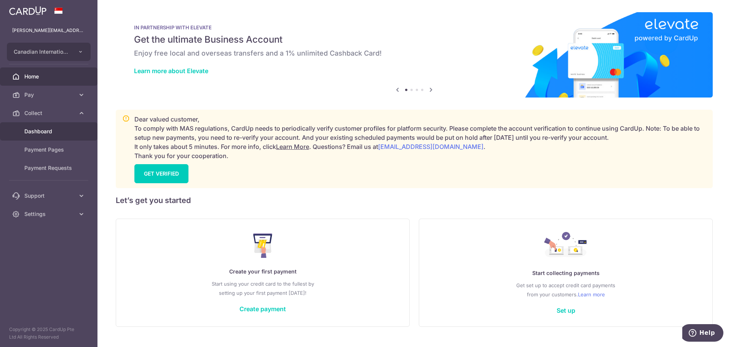 This screenshot has height=347, width=731. Describe the element at coordinates (263, 246) in the screenshot. I see `img: Make Payment` at that location.